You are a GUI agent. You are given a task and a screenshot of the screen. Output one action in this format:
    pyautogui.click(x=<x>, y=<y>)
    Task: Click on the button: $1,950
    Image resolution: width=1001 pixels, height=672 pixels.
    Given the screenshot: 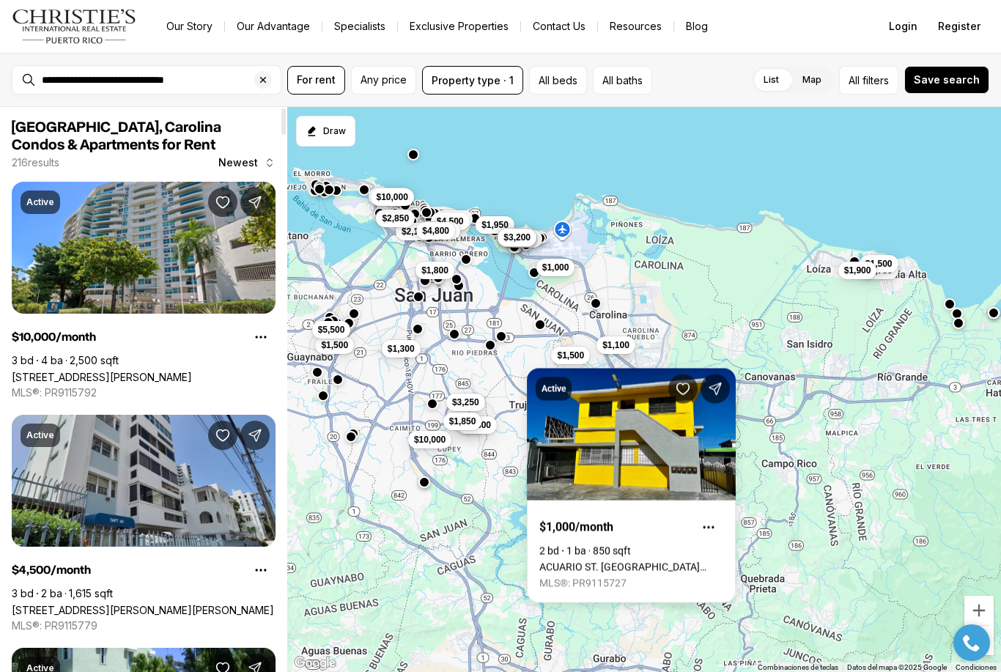 What is the action you would take?
    pyautogui.click(x=494, y=225)
    